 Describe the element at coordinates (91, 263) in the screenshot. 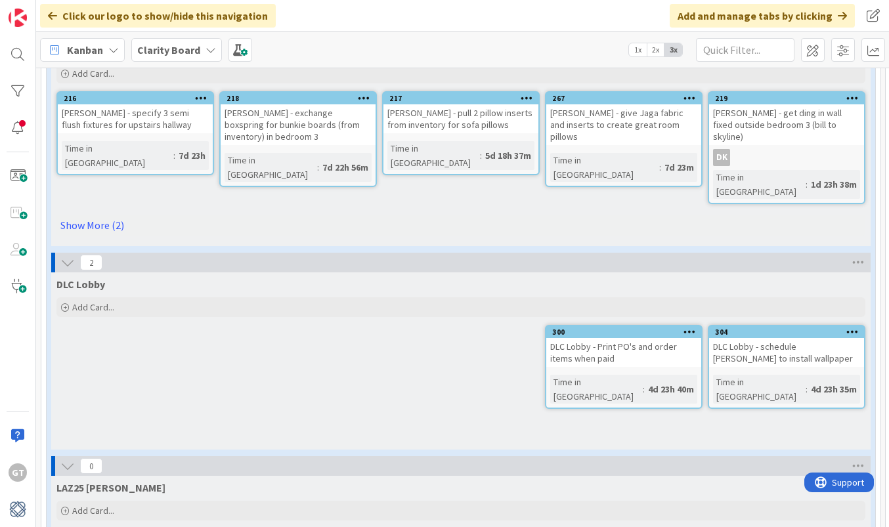

I see `span: 2` at that location.